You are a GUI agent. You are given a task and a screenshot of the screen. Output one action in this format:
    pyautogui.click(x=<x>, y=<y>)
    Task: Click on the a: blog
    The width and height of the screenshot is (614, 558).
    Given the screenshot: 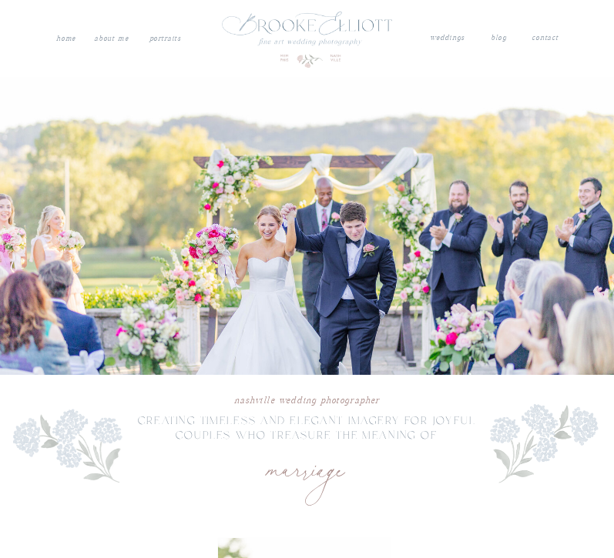 What is the action you would take?
    pyautogui.click(x=498, y=38)
    